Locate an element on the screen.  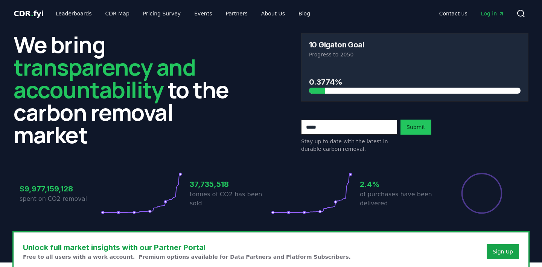
button: Submit is located at coordinates (416, 127).